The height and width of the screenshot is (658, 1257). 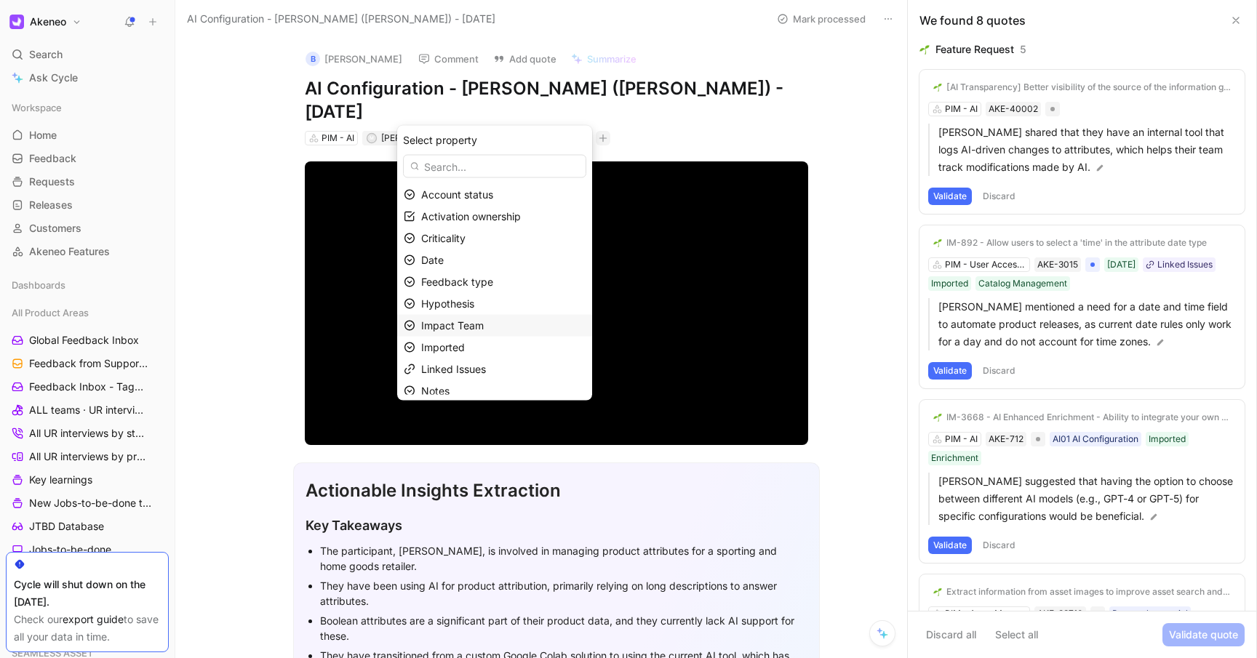 I want to click on span: Date, so click(x=432, y=260).